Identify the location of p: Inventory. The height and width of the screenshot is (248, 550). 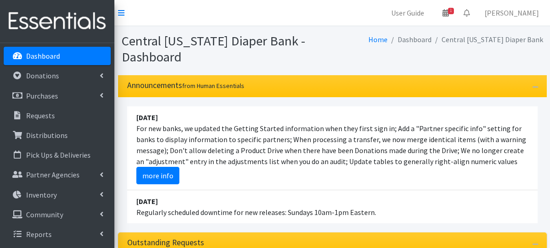
(41, 194).